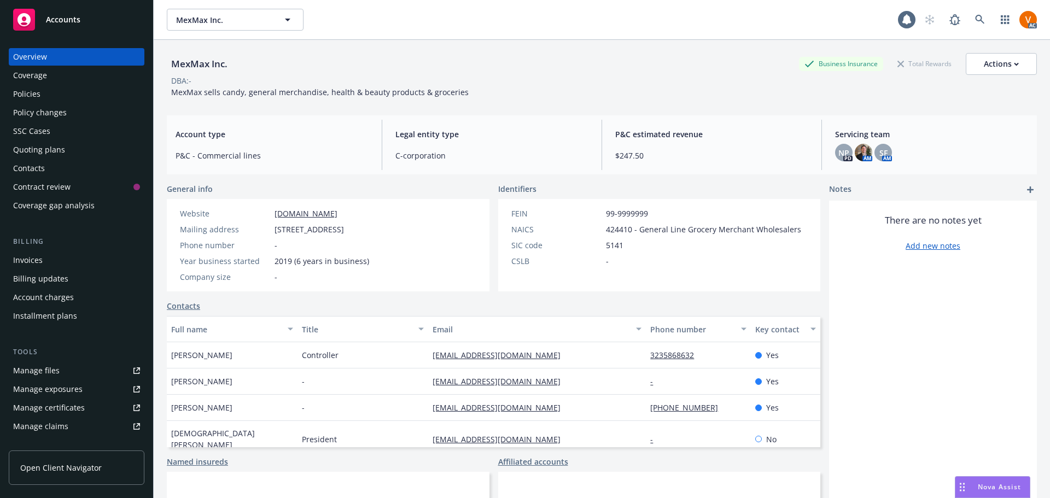 Image resolution: width=1050 pixels, height=498 pixels. I want to click on button: Actions, so click(1002, 64).